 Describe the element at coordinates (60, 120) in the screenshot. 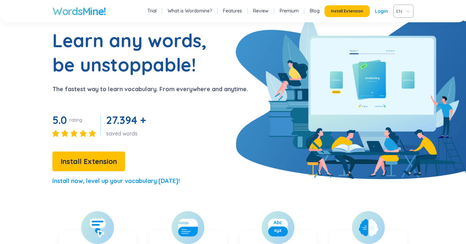

I see `span: 5.0` at that location.